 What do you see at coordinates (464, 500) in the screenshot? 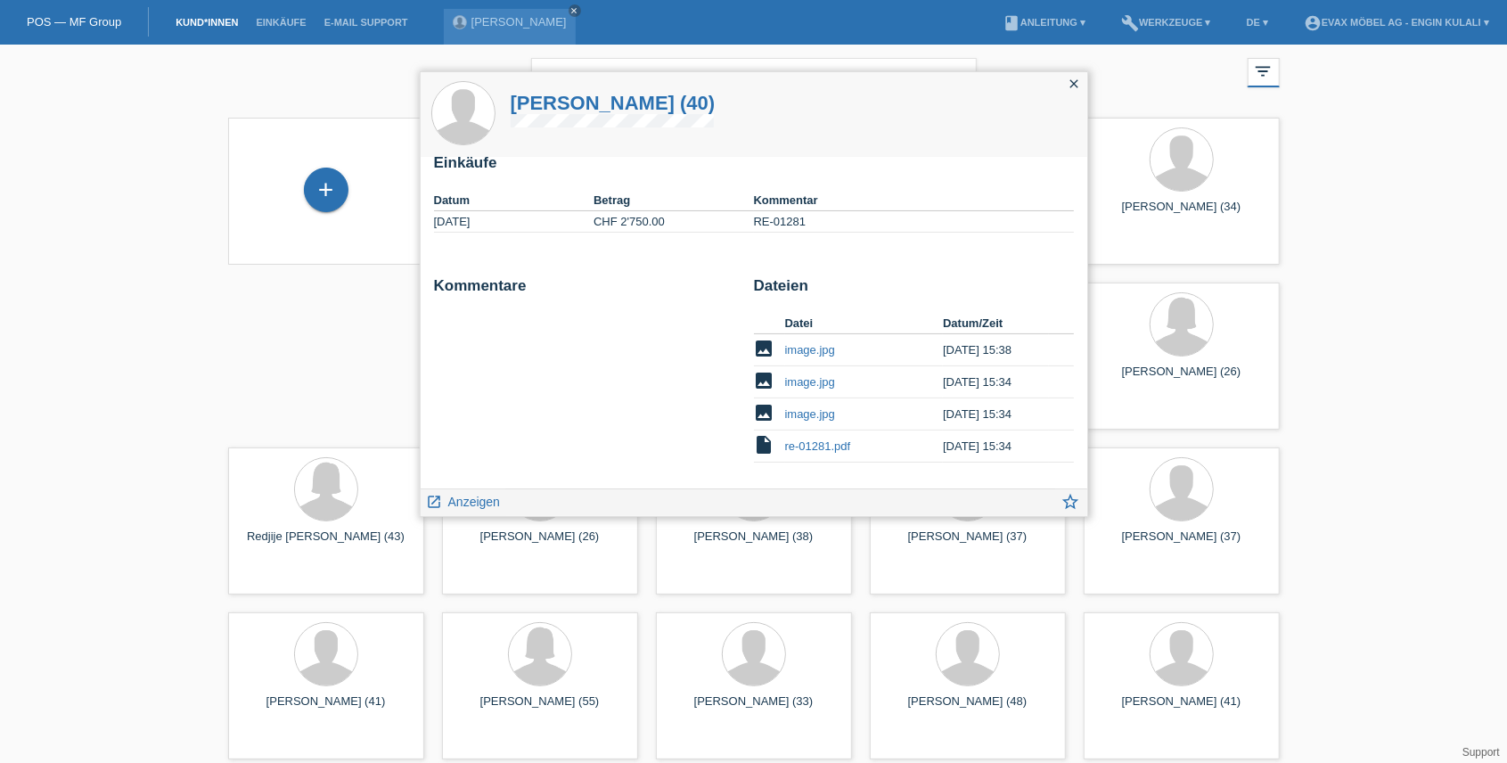
I see `a: launch Anzeigen` at bounding box center [464, 500].